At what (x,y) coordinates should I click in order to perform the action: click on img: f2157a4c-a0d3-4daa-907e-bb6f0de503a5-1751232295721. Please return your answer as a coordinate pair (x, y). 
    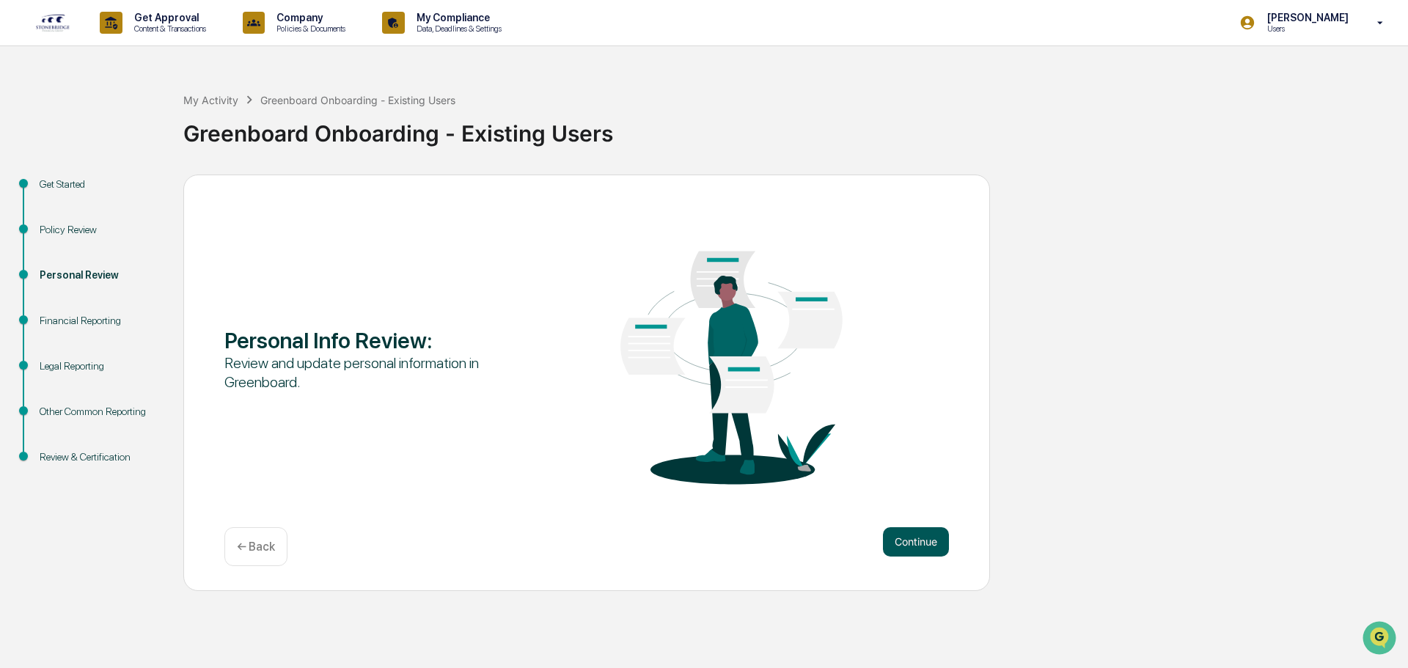
    Looking at the image, I should click on (18, 18).